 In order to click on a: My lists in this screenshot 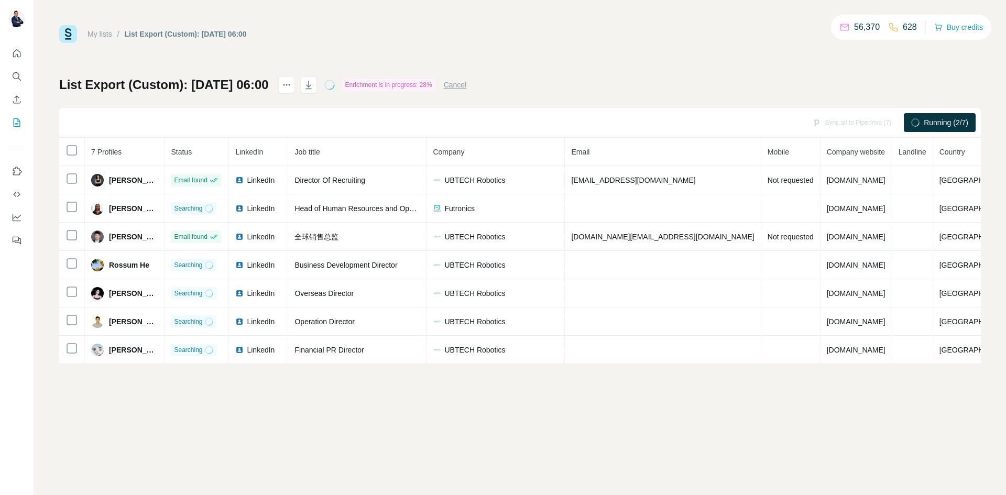, I will do `click(100, 34)`.